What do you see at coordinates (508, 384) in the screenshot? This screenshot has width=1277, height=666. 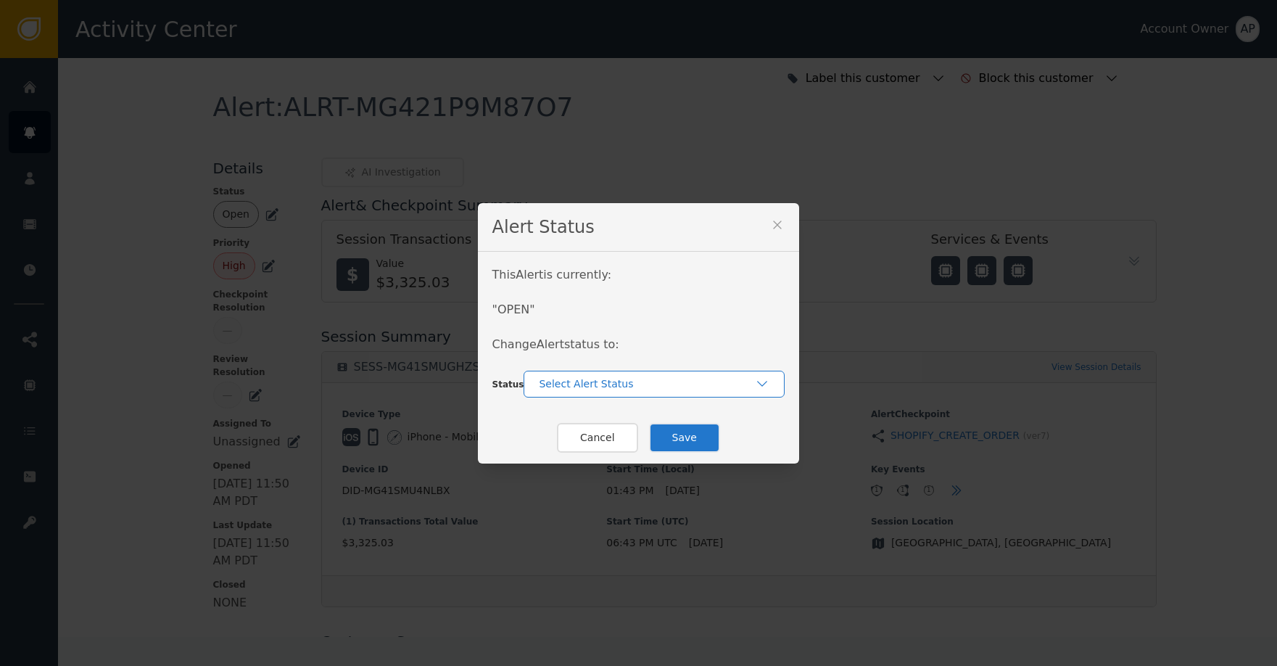 I see `span: Status` at bounding box center [508, 384].